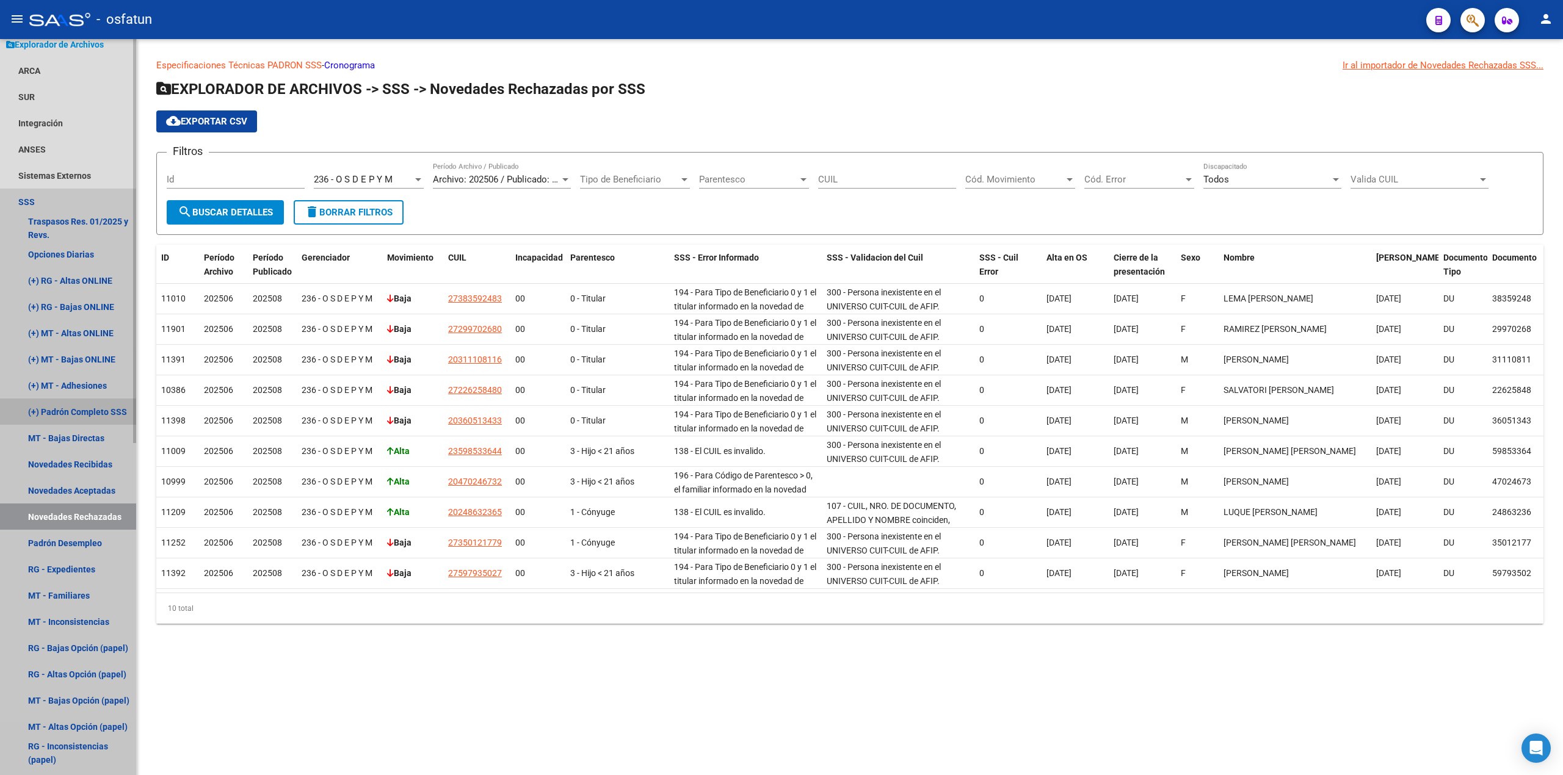 The image size is (1563, 775). Describe the element at coordinates (1521, 299) in the screenshot. I see `div: 38359248` at that location.